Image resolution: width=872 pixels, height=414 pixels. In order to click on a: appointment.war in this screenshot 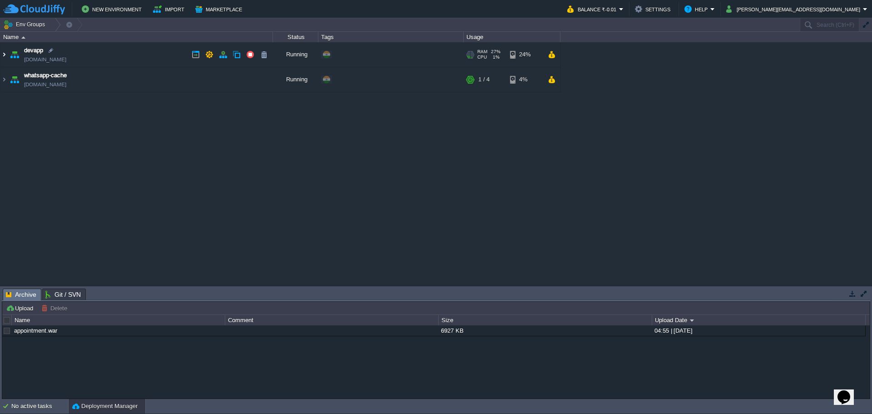, I will do `click(35, 330)`.